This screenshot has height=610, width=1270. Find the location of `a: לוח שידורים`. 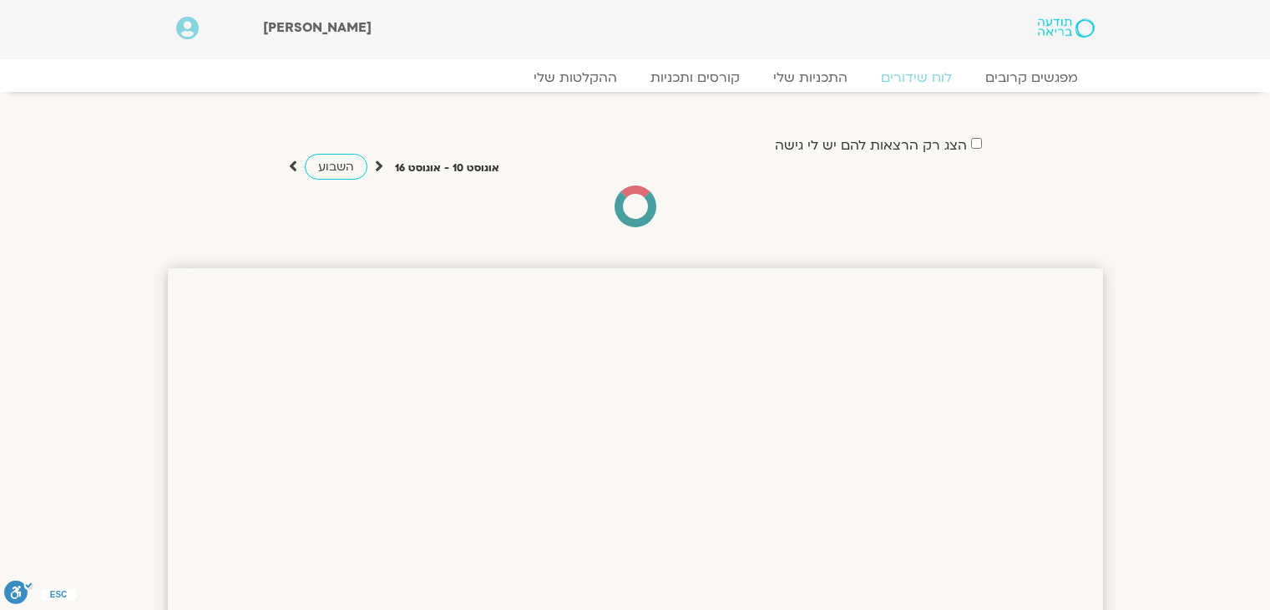

a: לוח שידורים is located at coordinates (916, 78).